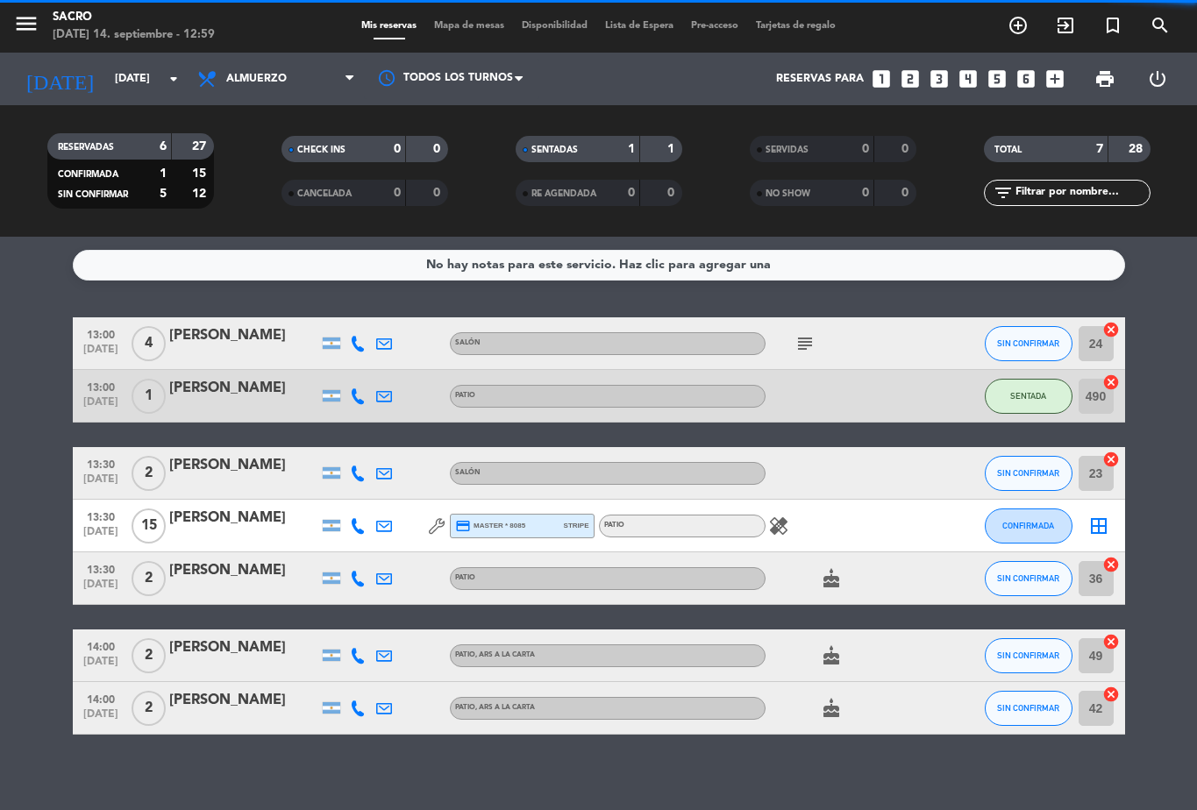  Describe the element at coordinates (805, 344) in the screenshot. I see `i: subject` at that location.